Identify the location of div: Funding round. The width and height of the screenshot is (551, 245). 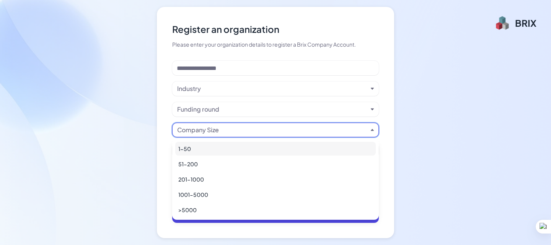
(198, 109).